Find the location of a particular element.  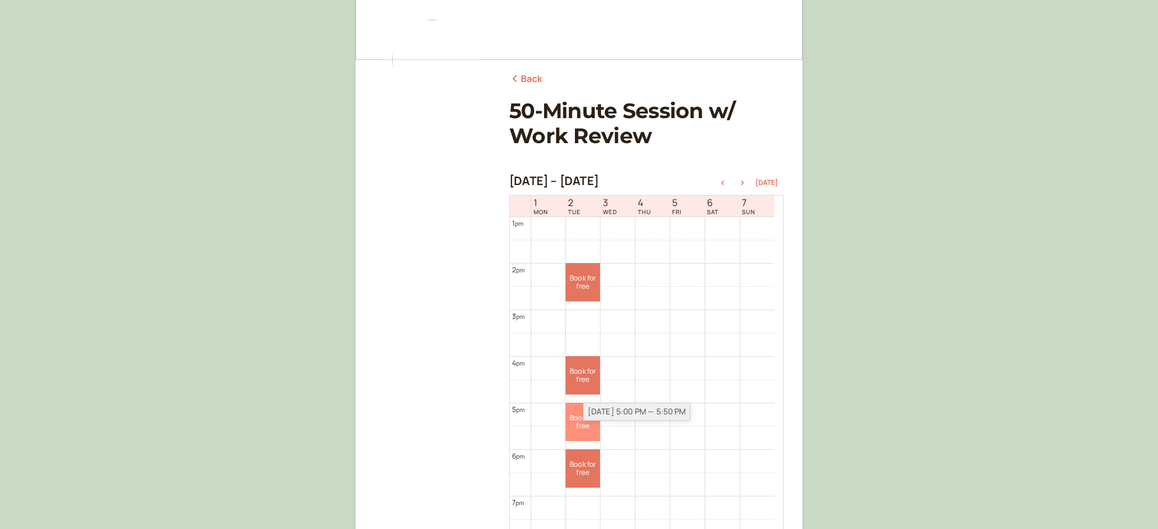

div: 4 is located at coordinates (519, 363).